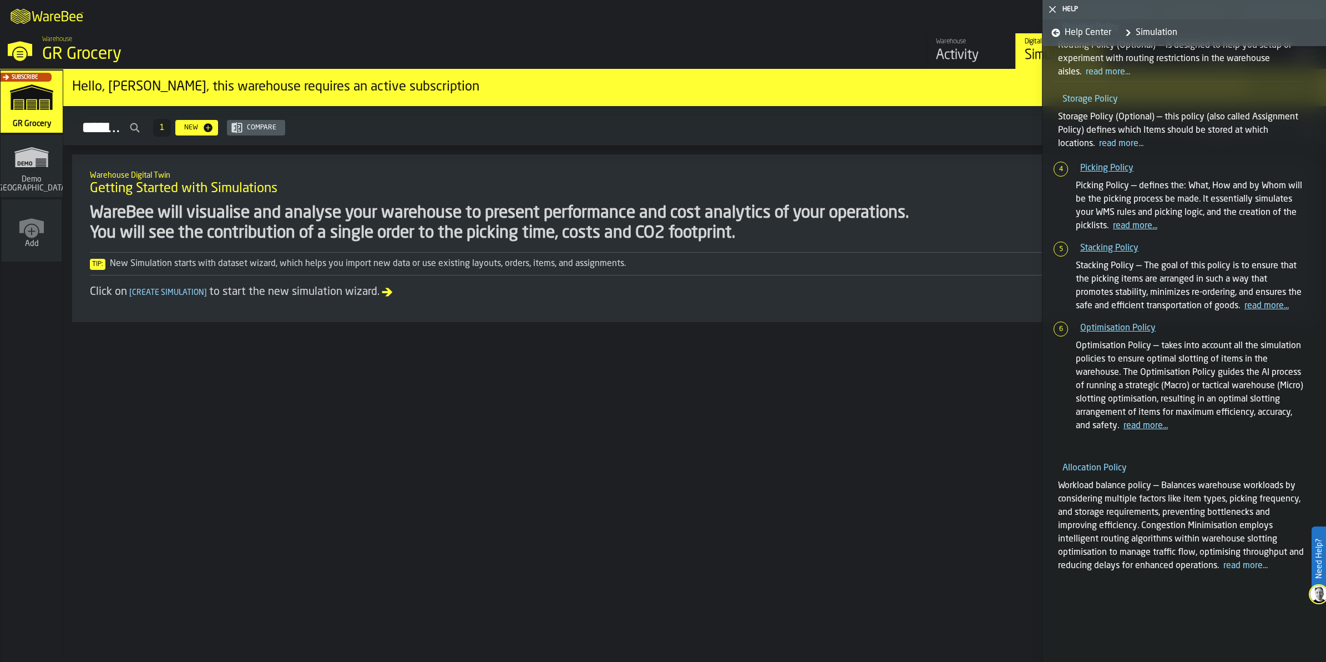 Image resolution: width=1326 pixels, height=662 pixels. What do you see at coordinates (162, 128) in the screenshot?
I see `span: 1` at bounding box center [162, 128].